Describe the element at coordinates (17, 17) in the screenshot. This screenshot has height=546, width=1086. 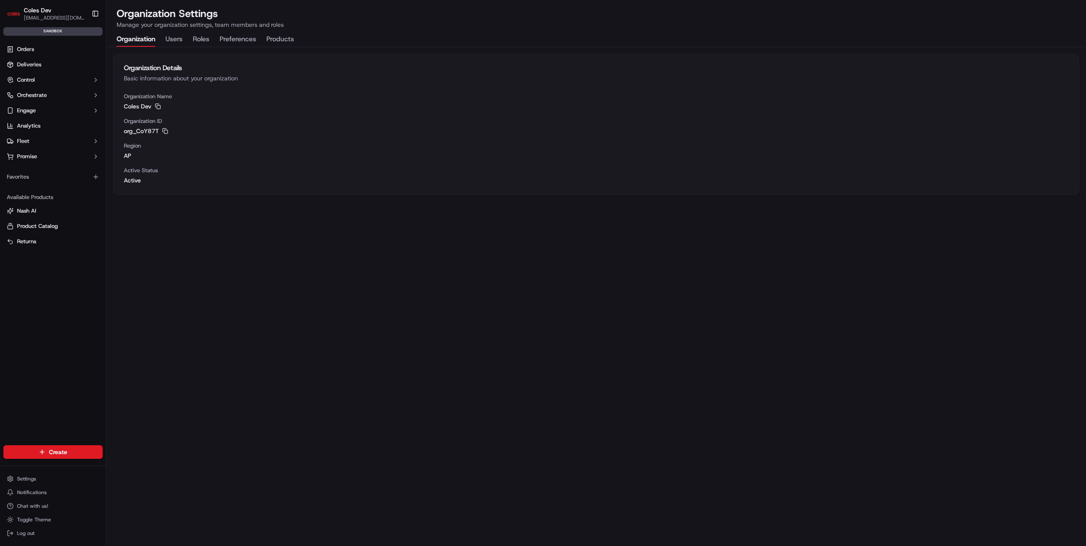
I see `img: Nash` at that location.